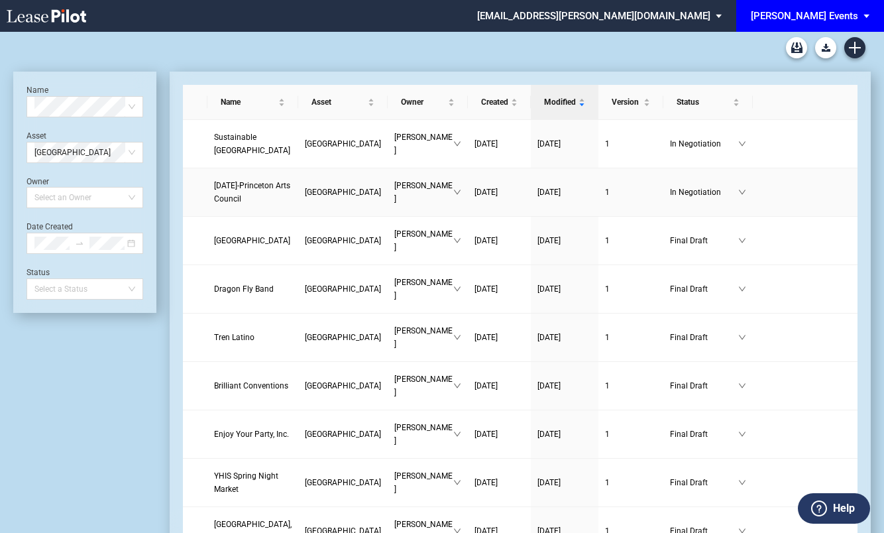 This screenshot has width=884, height=533. I want to click on span: to, so click(79, 243).